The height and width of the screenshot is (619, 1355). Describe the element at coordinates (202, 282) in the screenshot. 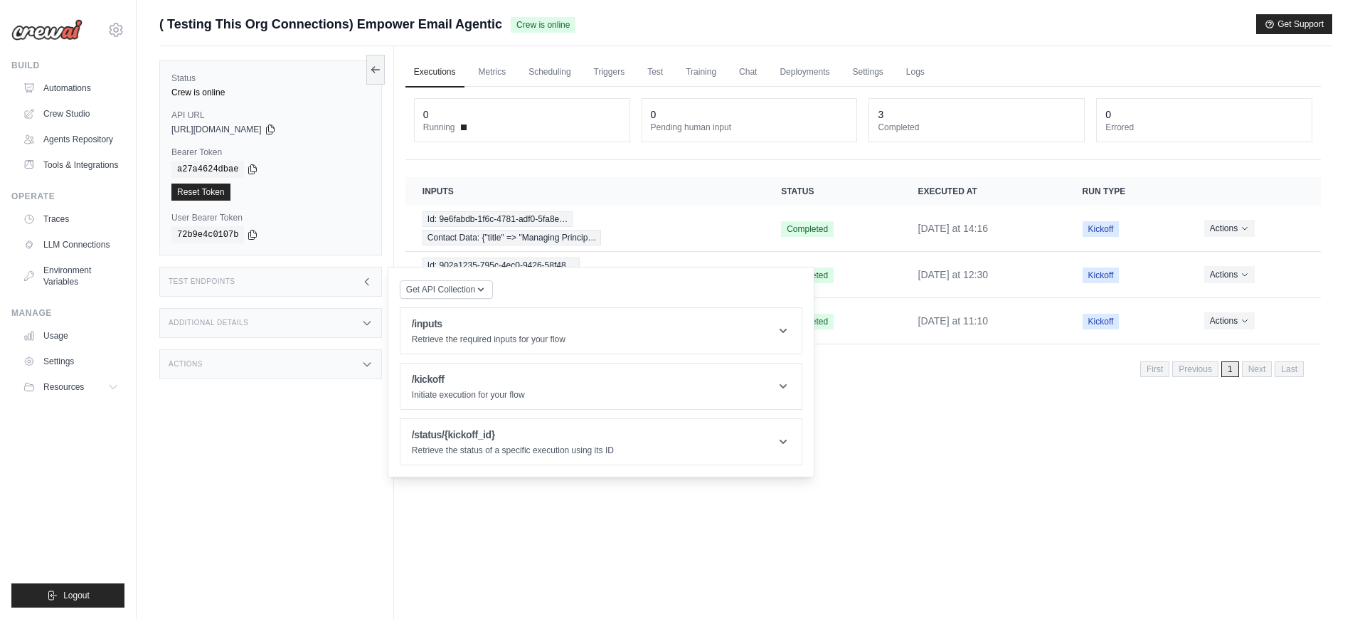

I see `h3: Test Endpoints` at that location.